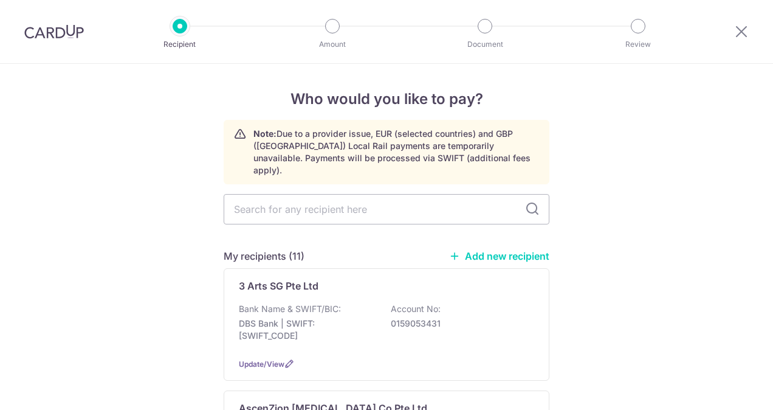 The image size is (773, 410). What do you see at coordinates (485, 44) in the screenshot?
I see `p: Document` at bounding box center [485, 44].